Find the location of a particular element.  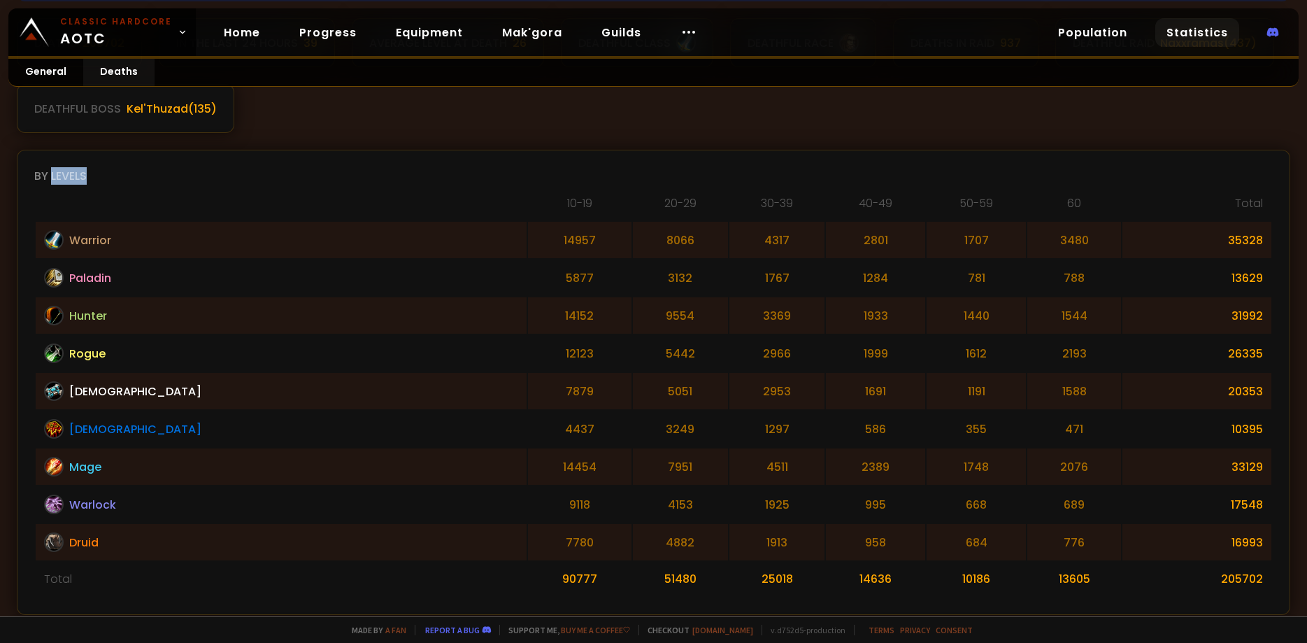

td: 13629 is located at coordinates (1197, 278).